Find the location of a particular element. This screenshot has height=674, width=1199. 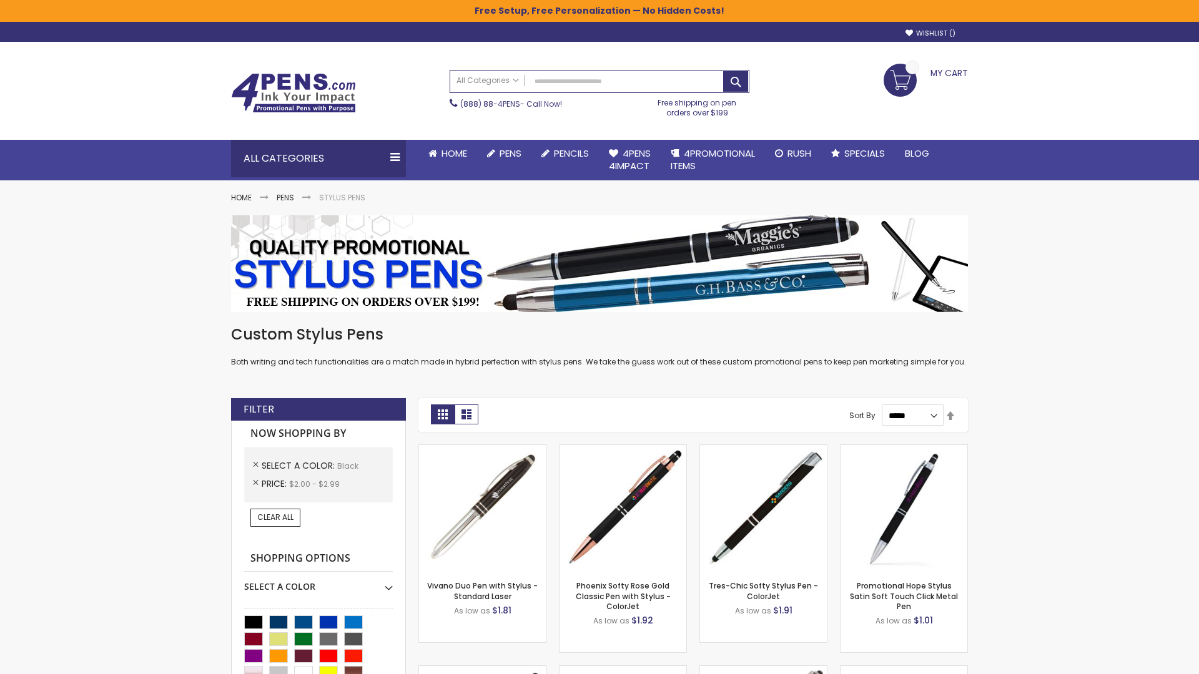

span: Clear All is located at coordinates (275, 517).